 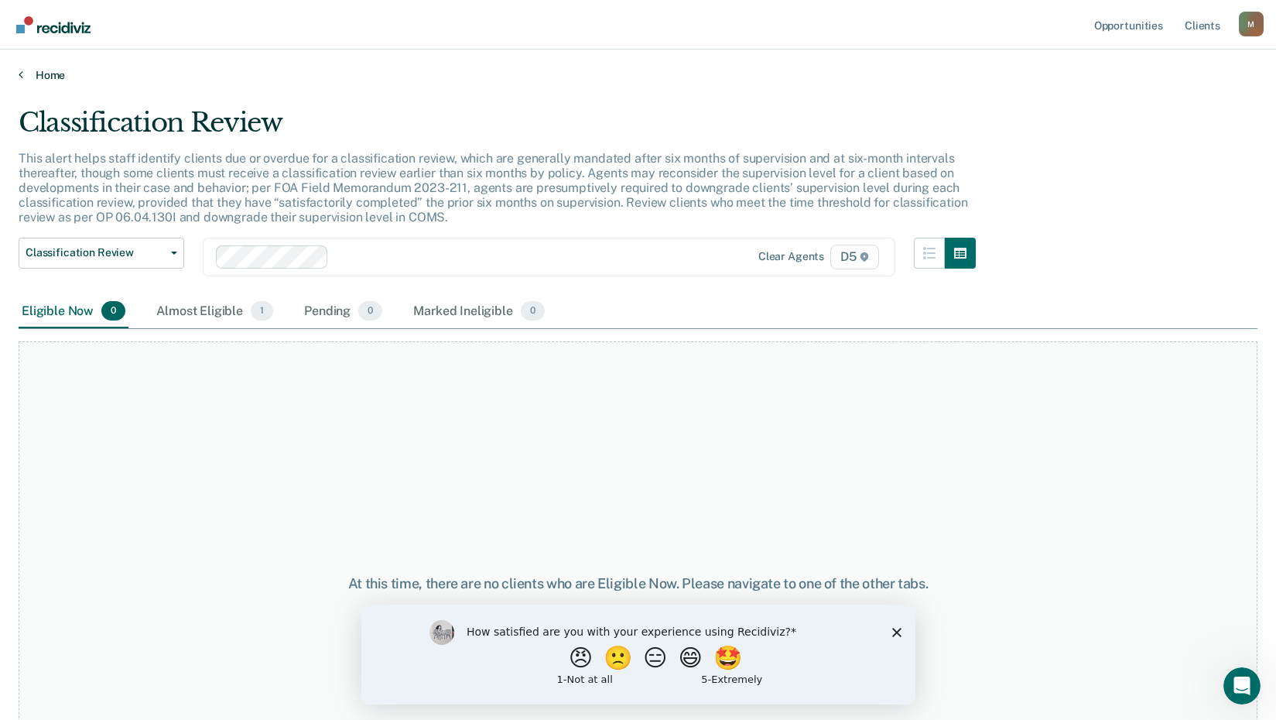 What do you see at coordinates (493, 188) in the screenshot?
I see `p: This alert helps staff identify clients due or overdue for a classification review, which are gen...` at bounding box center [493, 188].